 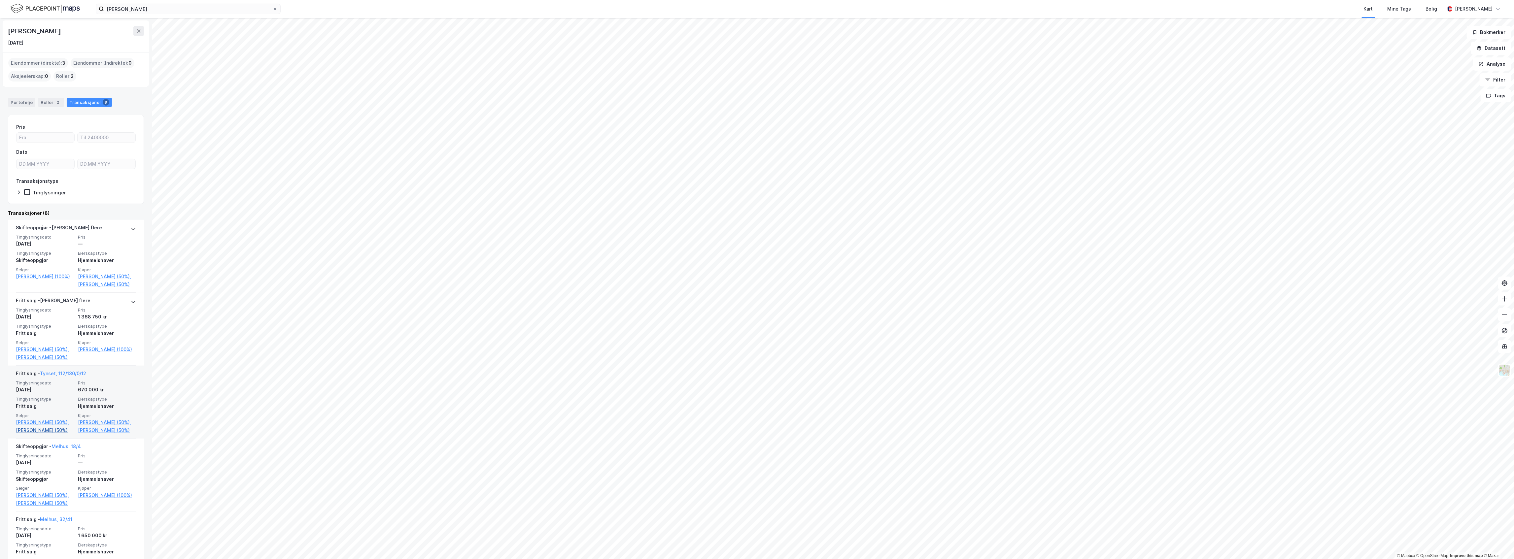 What do you see at coordinates (107, 536) in the screenshot?
I see `div: 1 650 000 kr` at bounding box center [107, 536].